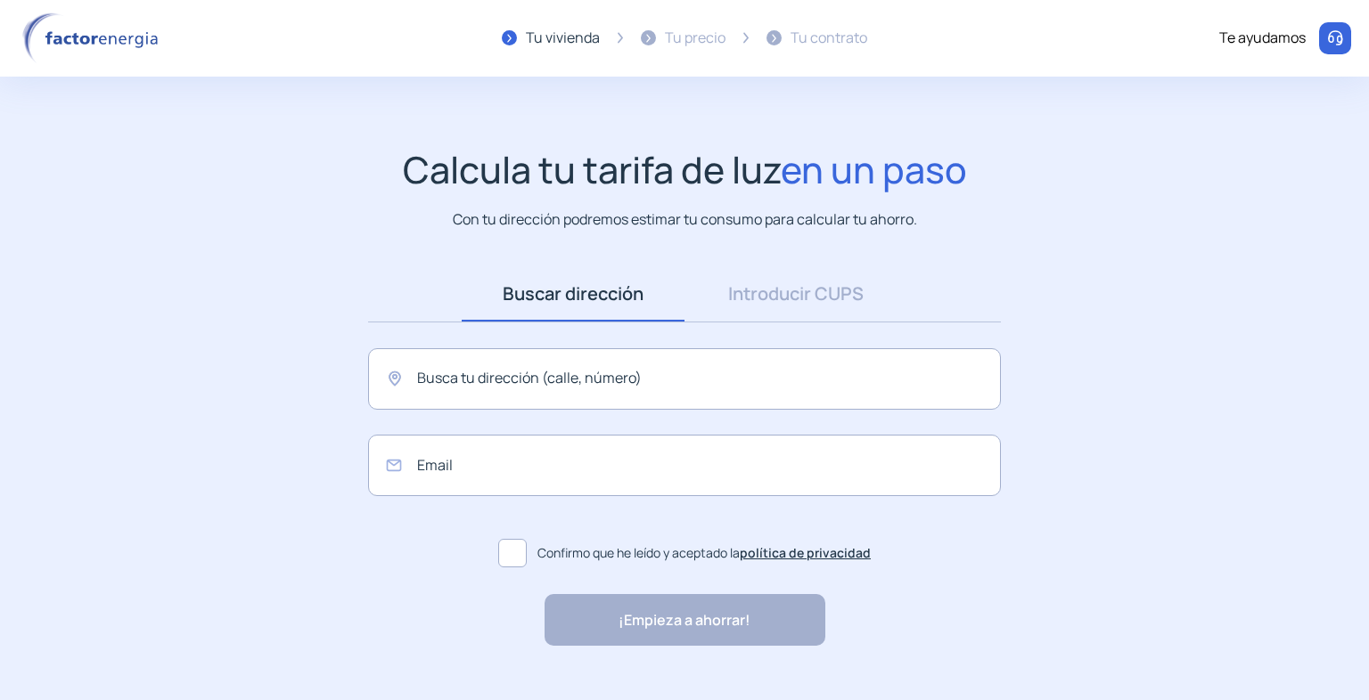 The height and width of the screenshot is (700, 1369). Describe the element at coordinates (704, 553) in the screenshot. I see `span: Confirmo que he leído y aceptado la` at that location.